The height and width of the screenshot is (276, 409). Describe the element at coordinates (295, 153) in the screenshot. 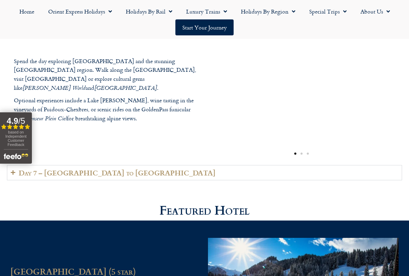

I see `span: Go to slide 1` at that location.